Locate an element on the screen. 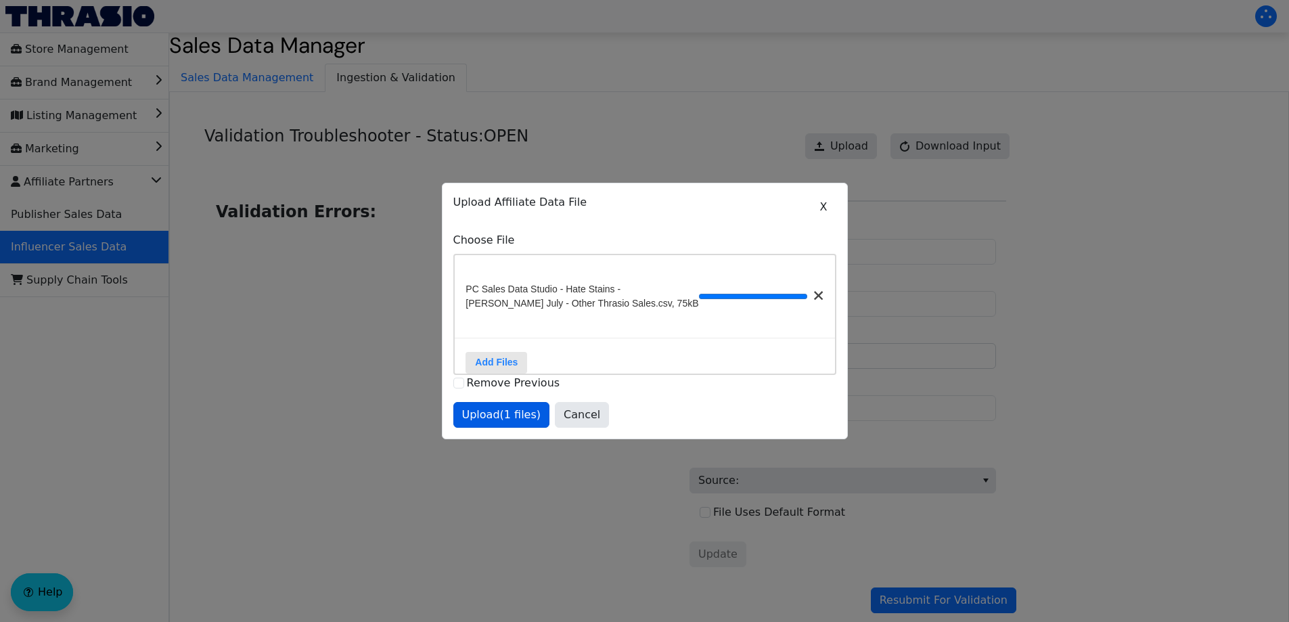 The height and width of the screenshot is (622, 1289). span: X is located at coordinates (823, 207).